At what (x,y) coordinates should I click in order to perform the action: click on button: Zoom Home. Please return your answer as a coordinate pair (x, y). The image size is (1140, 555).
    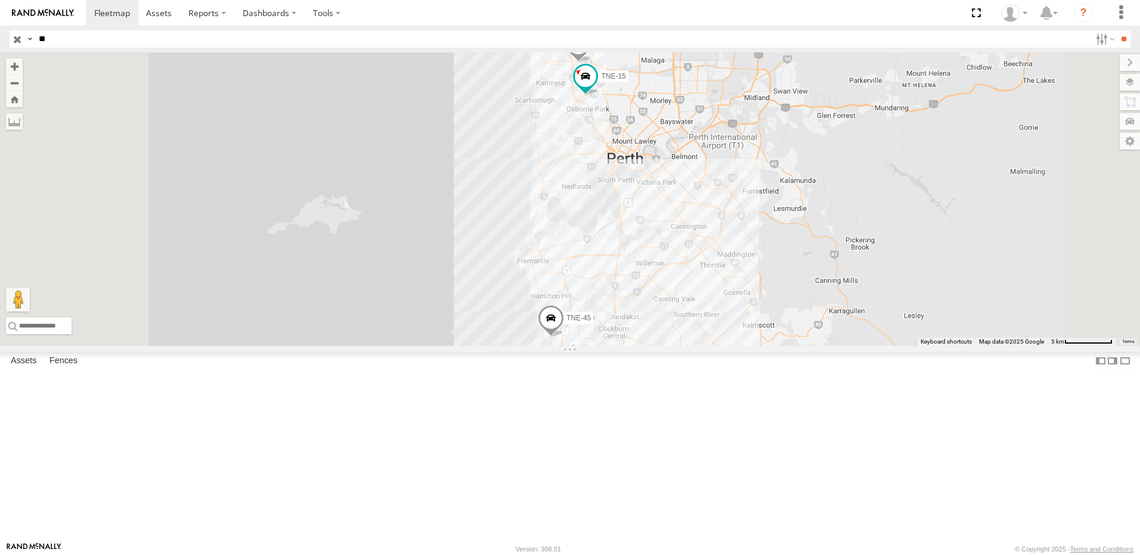
    Looking at the image, I should click on (14, 99).